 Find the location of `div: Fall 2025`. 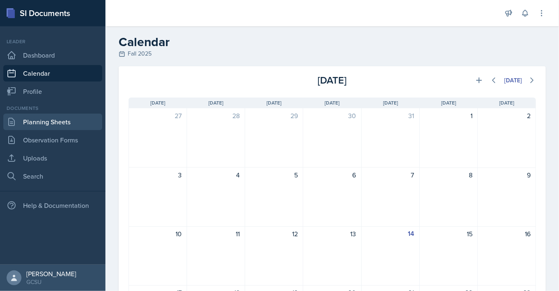

div: Fall 2025 is located at coordinates (332, 54).